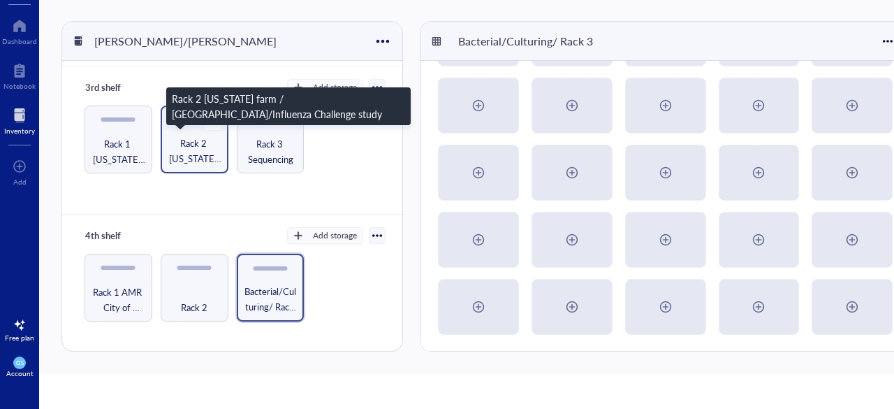 This screenshot has height=409, width=894. What do you see at coordinates (270, 299) in the screenshot?
I see `span: Bacterial/Culturing/ Rack 3` at bounding box center [270, 299].